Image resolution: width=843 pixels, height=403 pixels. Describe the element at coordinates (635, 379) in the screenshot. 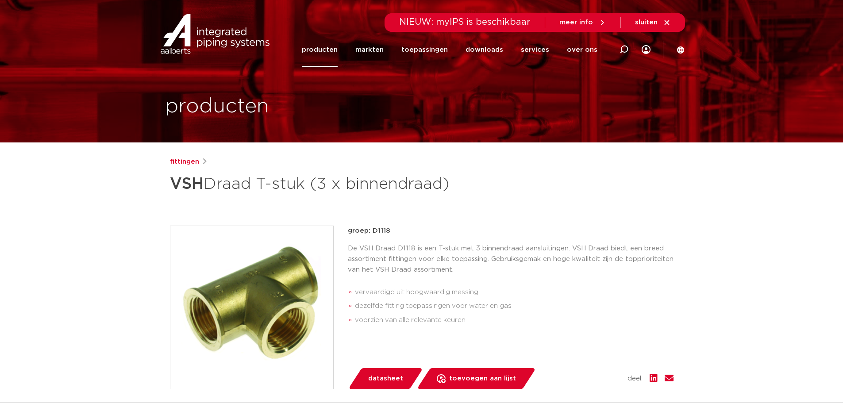

I see `span: deel:` at that location.